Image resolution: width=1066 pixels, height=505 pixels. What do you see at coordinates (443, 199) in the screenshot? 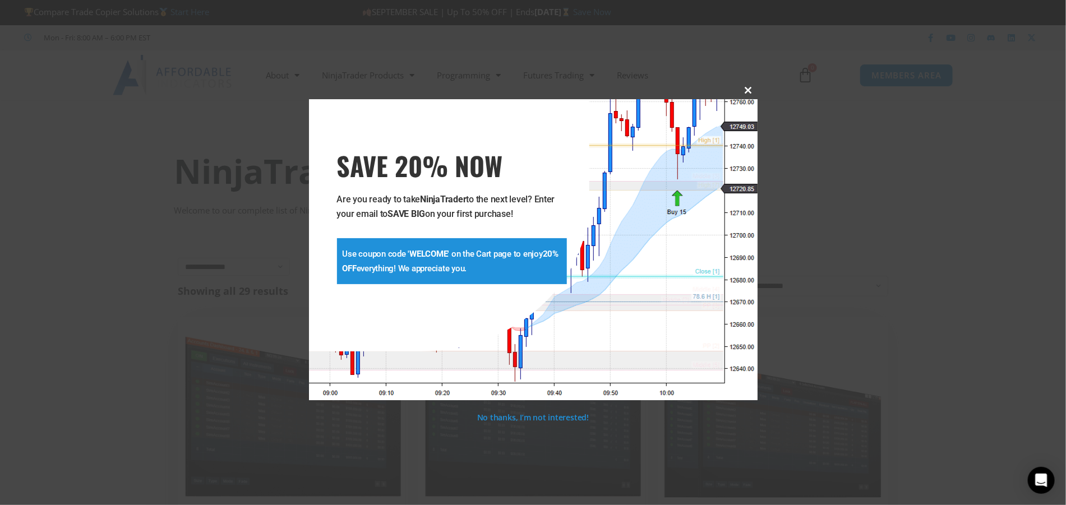
I see `strong: NinjaTrader` at bounding box center [443, 199].